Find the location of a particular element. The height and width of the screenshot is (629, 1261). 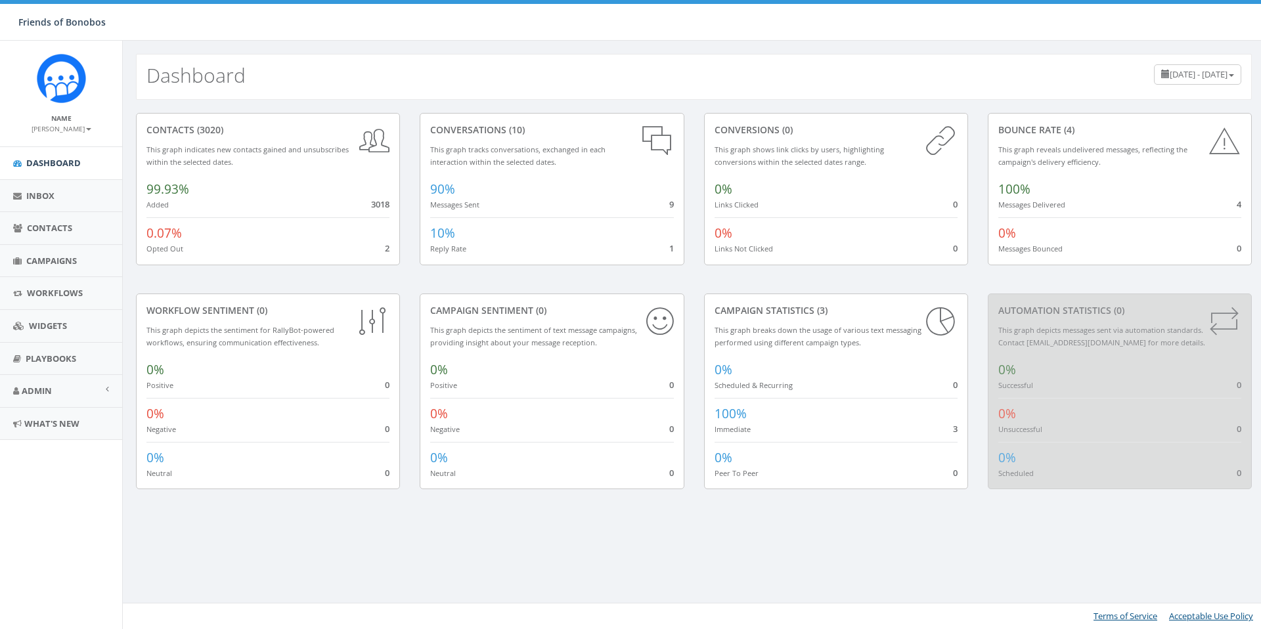

div: Campaign Statistics is located at coordinates (836, 311).